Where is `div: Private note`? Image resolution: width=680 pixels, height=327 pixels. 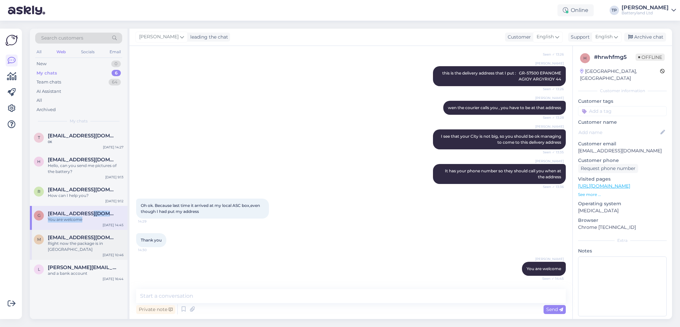 div: Private note is located at coordinates (156, 309).